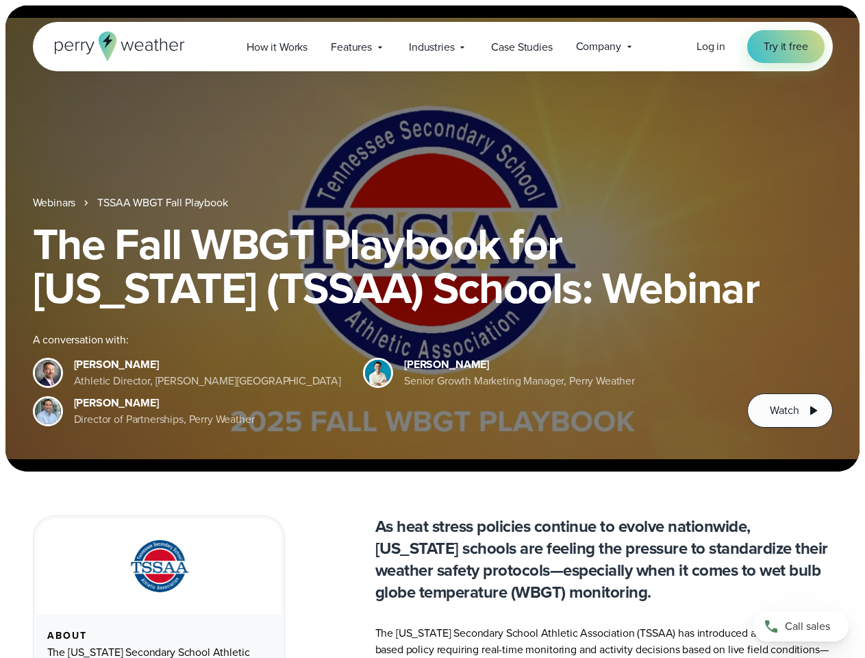 The image size is (865, 658). I want to click on span: Company, so click(599, 47).